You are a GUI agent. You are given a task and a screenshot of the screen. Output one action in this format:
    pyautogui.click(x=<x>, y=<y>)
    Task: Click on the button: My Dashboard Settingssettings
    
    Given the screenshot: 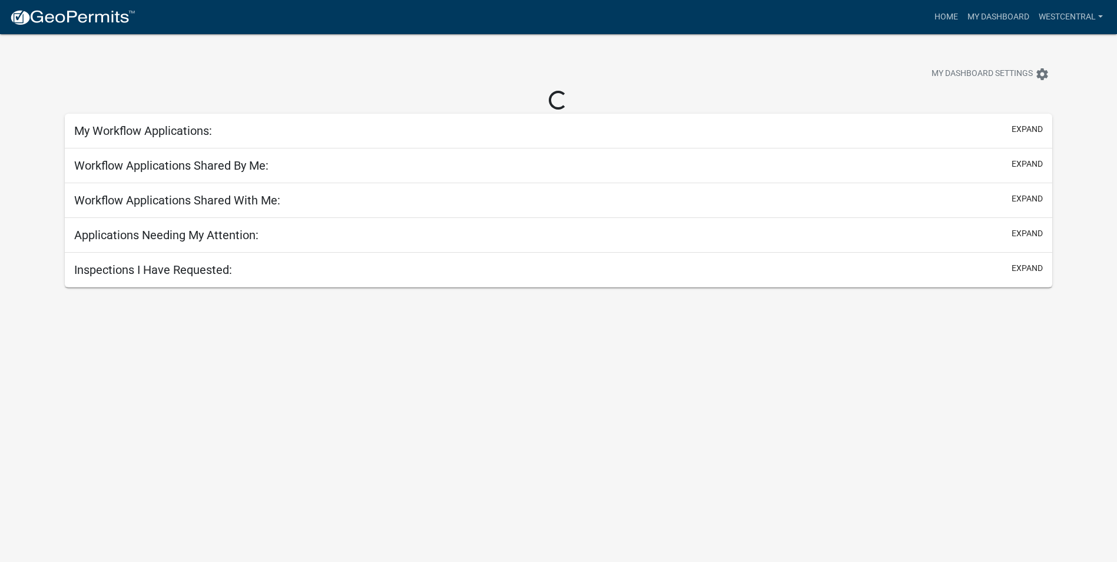 What is the action you would take?
    pyautogui.click(x=991, y=74)
    